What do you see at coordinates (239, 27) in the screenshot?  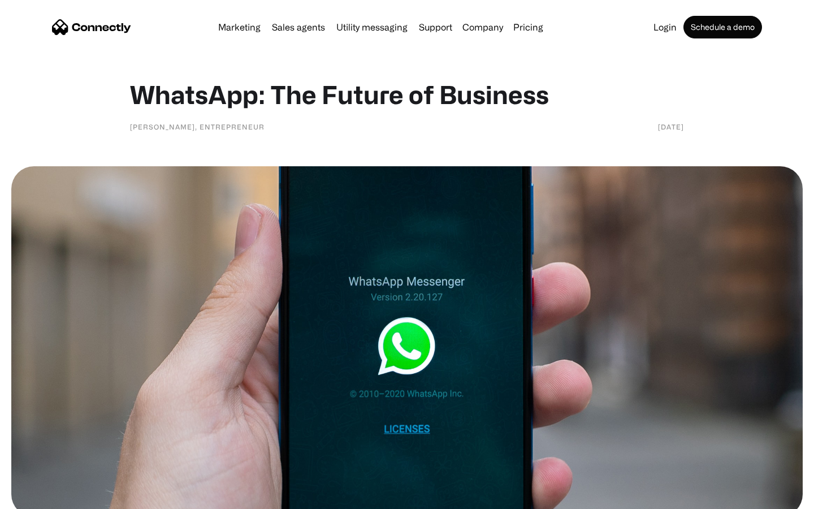 I see `a: Marketing` at bounding box center [239, 27].